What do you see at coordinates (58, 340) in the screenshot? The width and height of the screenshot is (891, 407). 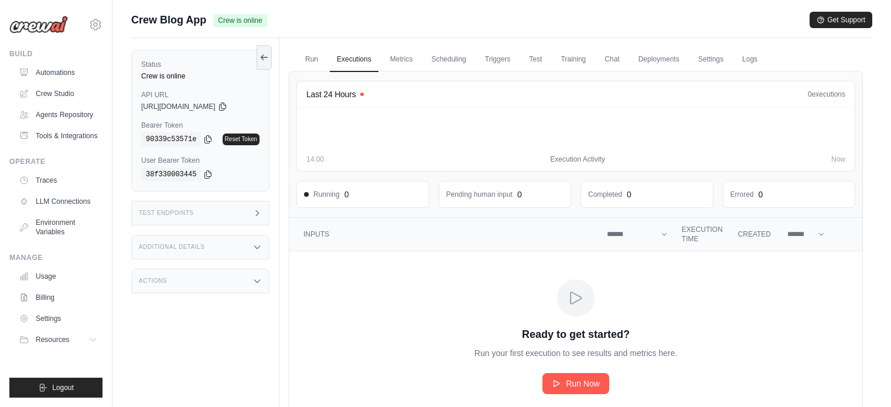 I see `button: Resources` at bounding box center [58, 340].